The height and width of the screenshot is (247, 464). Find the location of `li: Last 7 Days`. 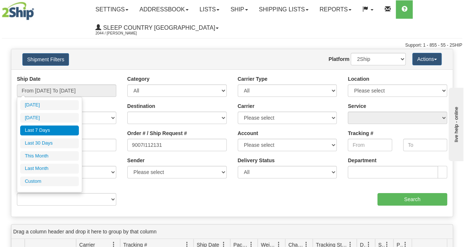

li: Last 7 Days is located at coordinates (50, 130).